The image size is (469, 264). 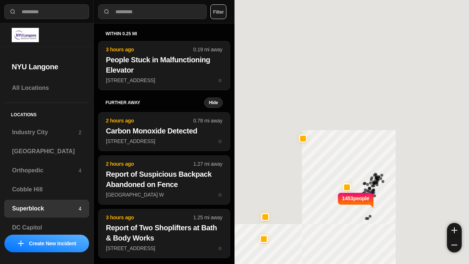 What do you see at coordinates (164, 65) in the screenshot?
I see `h2: People Stuck in Malfunctioning Elevator` at bounding box center [164, 65].